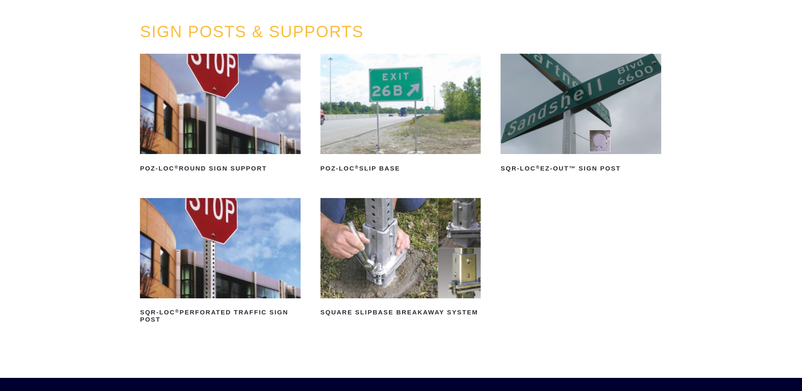 The height and width of the screenshot is (391, 802). I want to click on a: SQR-LOC®Perforated Traffic Sign Post, so click(220, 262).